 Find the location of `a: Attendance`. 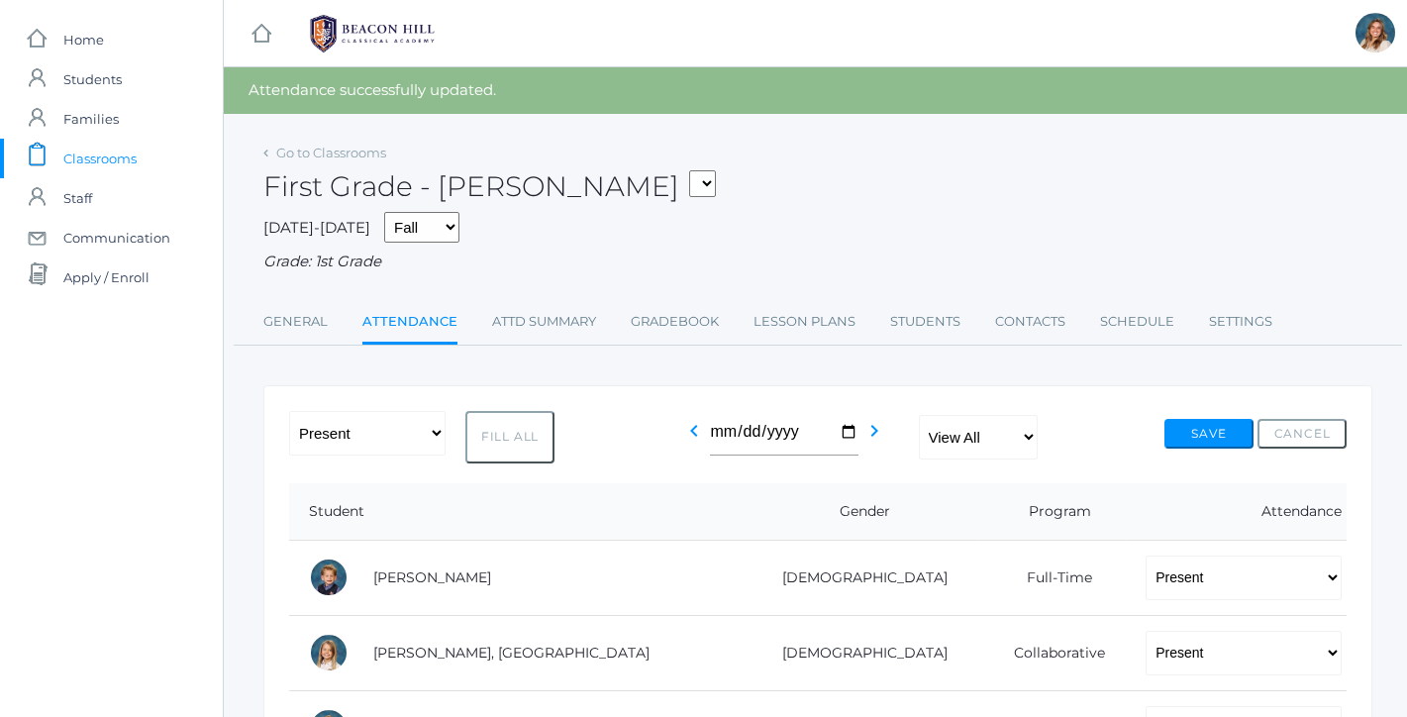

a: Attendance is located at coordinates (410, 323).